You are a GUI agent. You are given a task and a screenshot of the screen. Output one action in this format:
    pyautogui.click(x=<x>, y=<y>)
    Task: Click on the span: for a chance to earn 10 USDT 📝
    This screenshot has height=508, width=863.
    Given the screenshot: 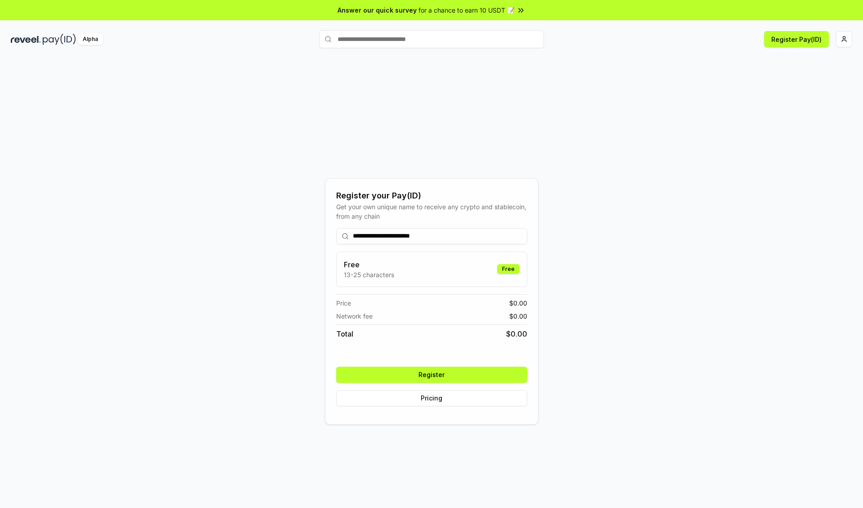 What is the action you would take?
    pyautogui.click(x=467, y=10)
    